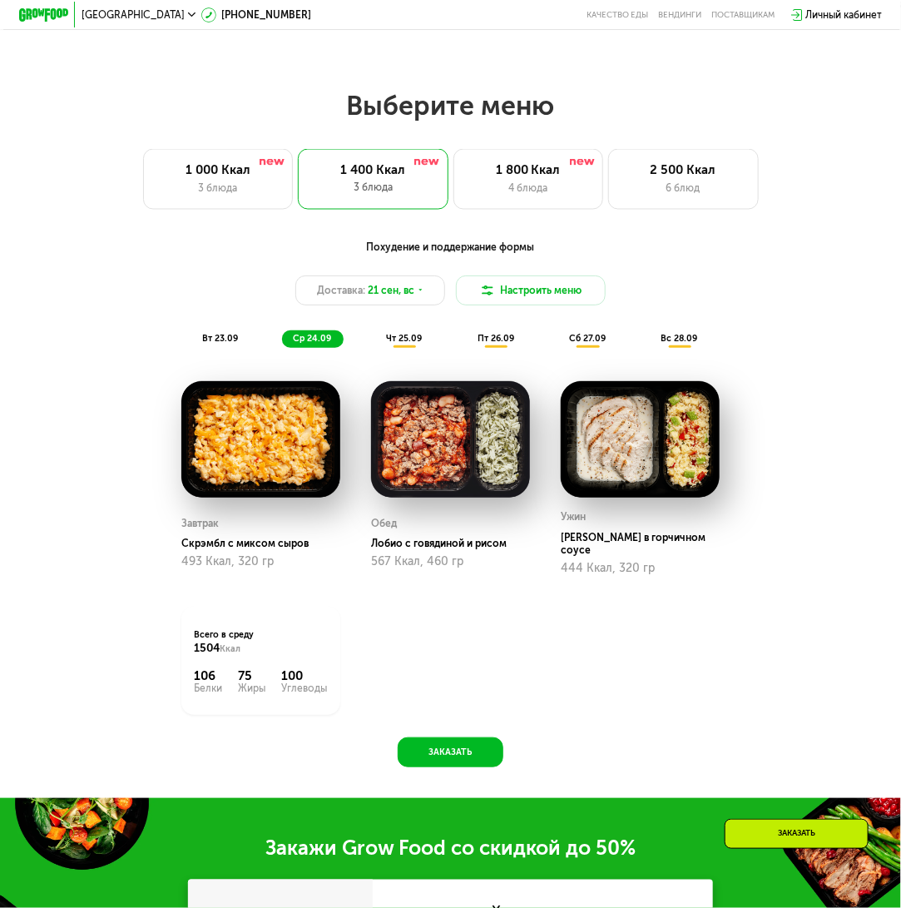 The height and width of the screenshot is (908, 901). I want to click on div: 106, so click(208, 676).